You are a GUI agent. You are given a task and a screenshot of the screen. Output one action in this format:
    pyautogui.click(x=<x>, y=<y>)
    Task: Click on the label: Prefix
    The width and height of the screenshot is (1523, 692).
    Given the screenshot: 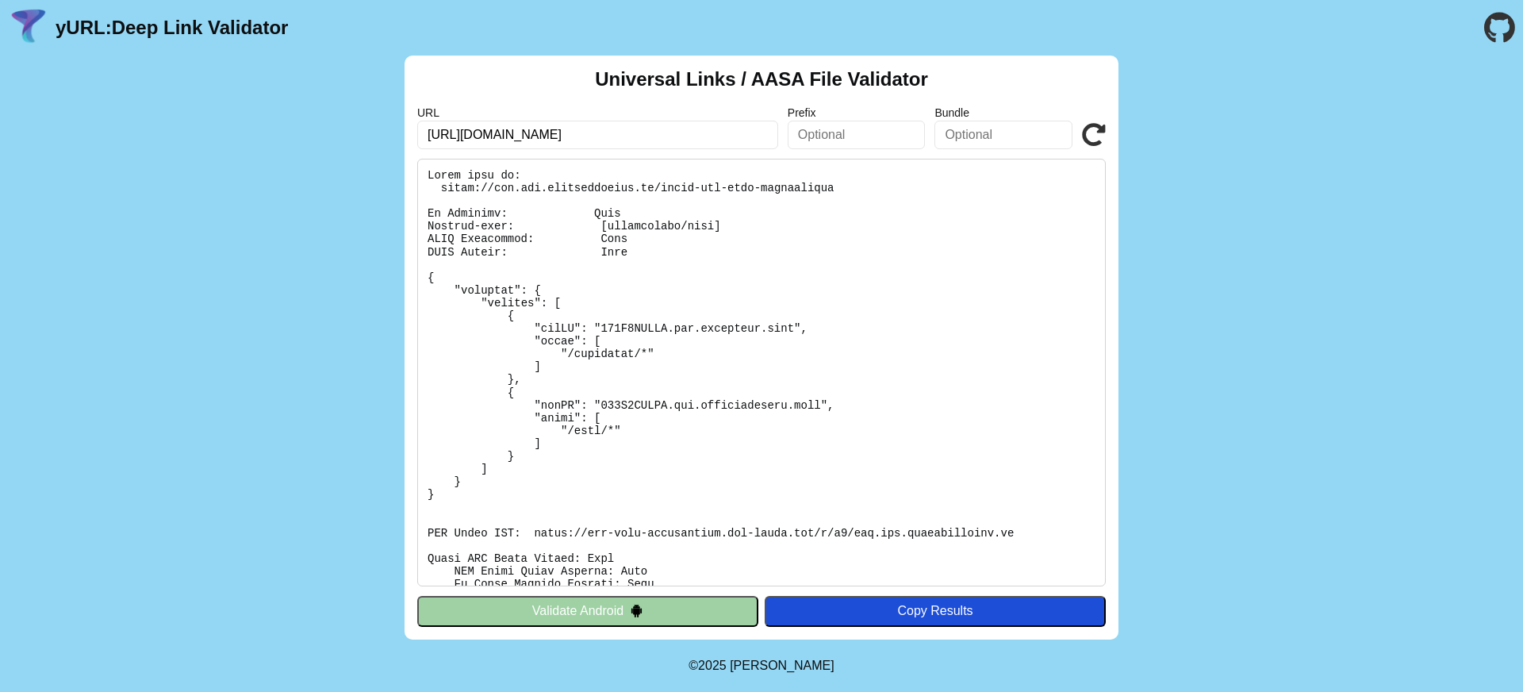 What is the action you would take?
    pyautogui.click(x=857, y=113)
    